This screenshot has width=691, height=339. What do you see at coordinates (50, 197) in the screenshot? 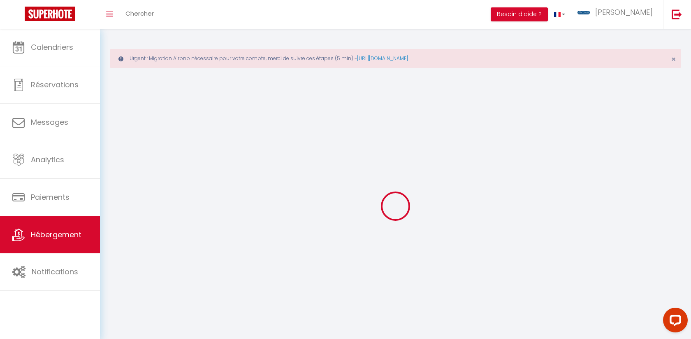
I see `span: Paiements` at bounding box center [50, 197].